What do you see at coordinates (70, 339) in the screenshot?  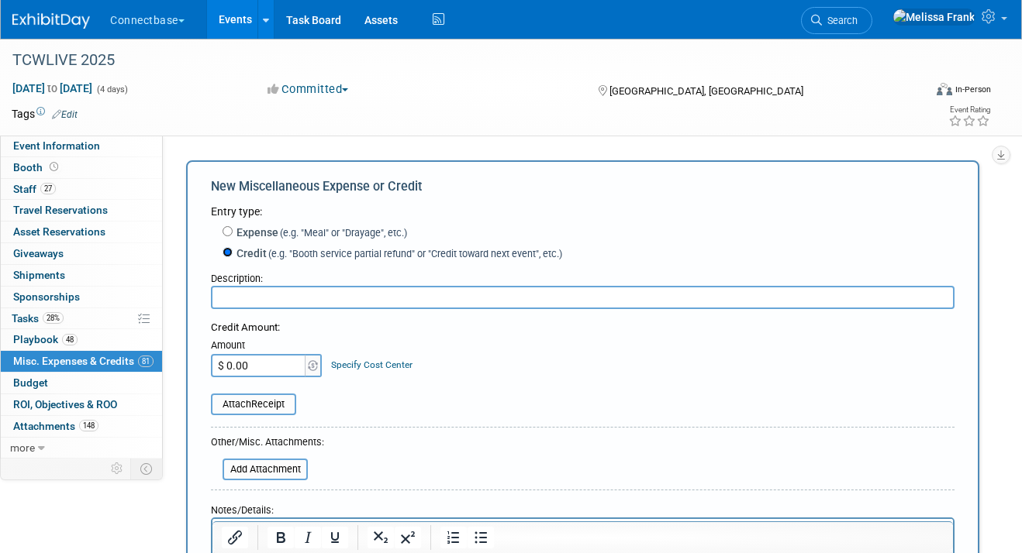 I see `span: 48` at bounding box center [70, 339].